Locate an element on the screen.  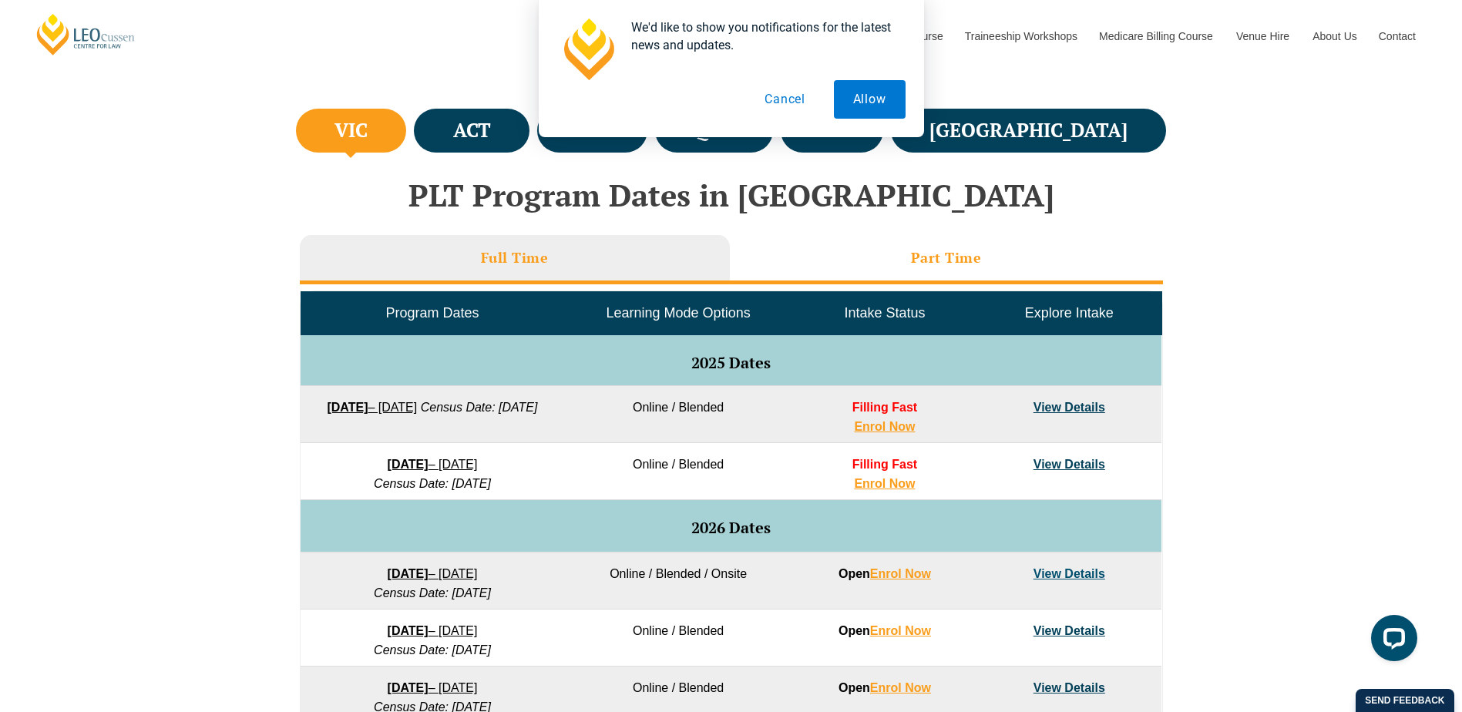
span: 2026 Dates is located at coordinates (731, 527).